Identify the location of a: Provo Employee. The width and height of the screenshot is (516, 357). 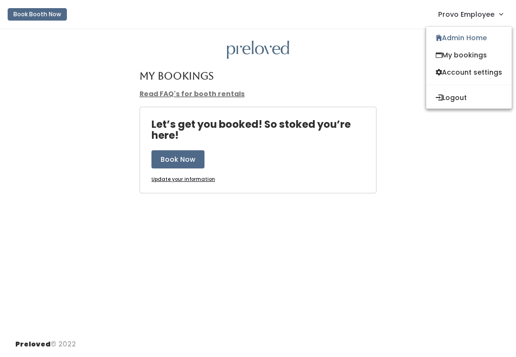
(470, 14).